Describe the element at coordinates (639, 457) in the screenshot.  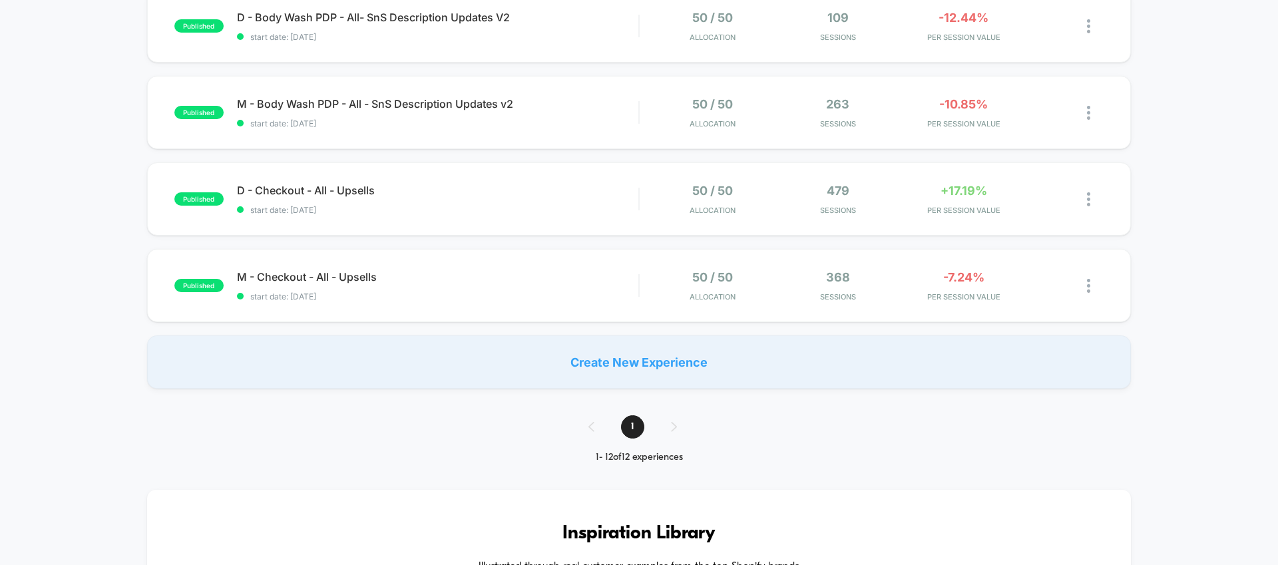
I see `div: 1 - 12 of 12 experiences` at that location.